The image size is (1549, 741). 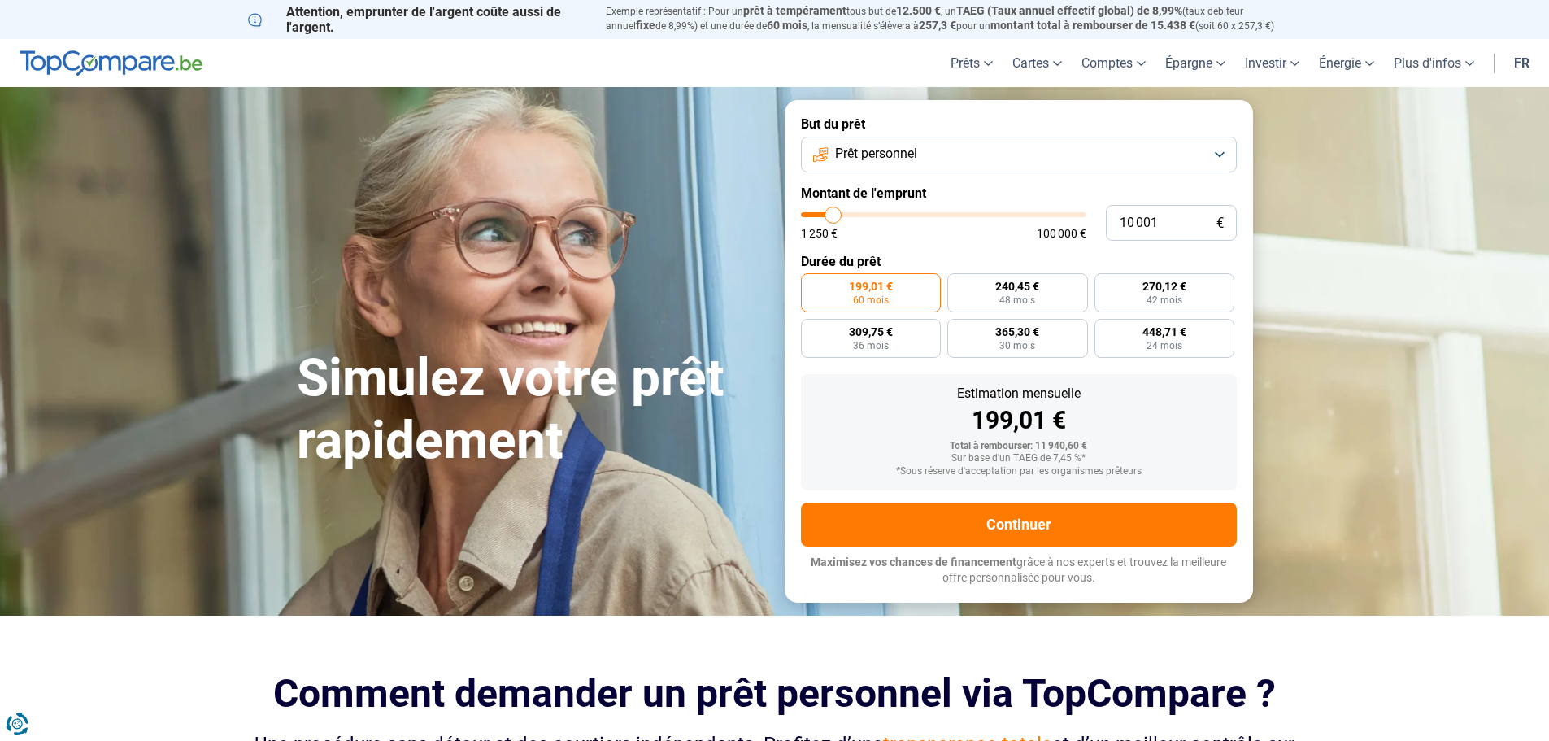 I want to click on span: fixe, so click(x=646, y=25).